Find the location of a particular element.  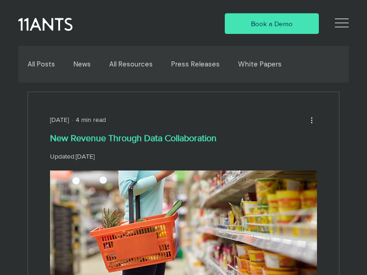

a: All Posts is located at coordinates (41, 64).